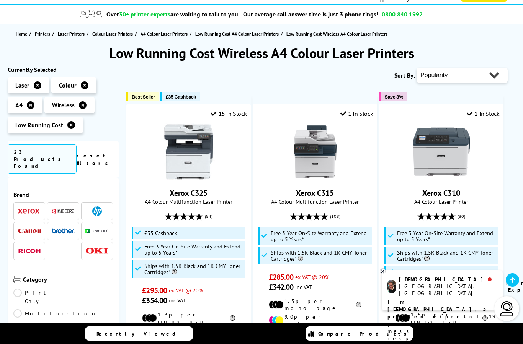 The height and width of the screenshot is (344, 523). Describe the element at coordinates (393, 97) in the screenshot. I see `button: Save 8%` at that location.